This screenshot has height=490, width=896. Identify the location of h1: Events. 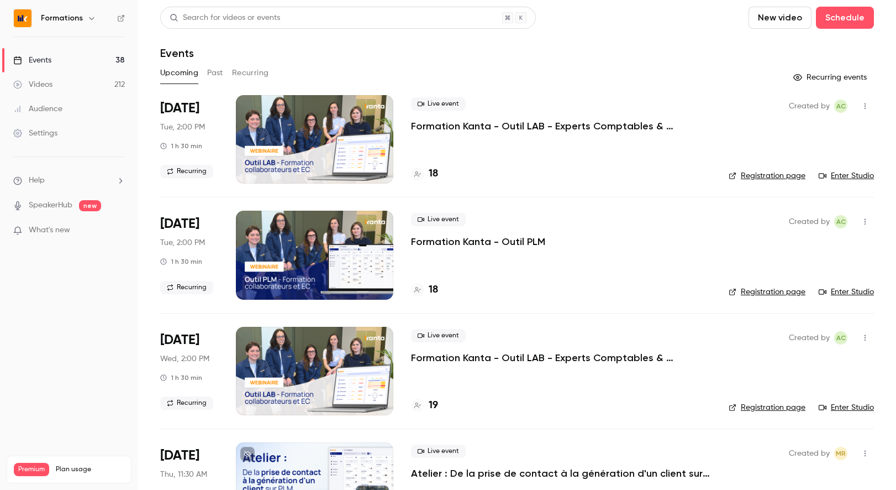
(177, 53).